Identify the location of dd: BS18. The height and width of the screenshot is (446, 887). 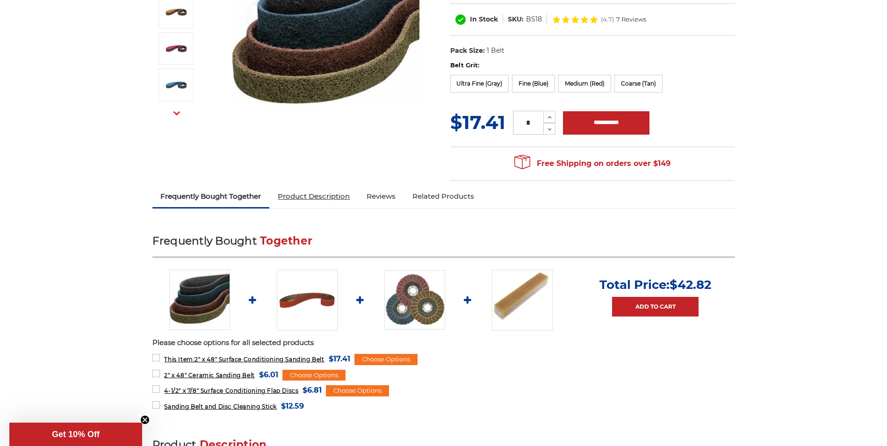
(534, 19).